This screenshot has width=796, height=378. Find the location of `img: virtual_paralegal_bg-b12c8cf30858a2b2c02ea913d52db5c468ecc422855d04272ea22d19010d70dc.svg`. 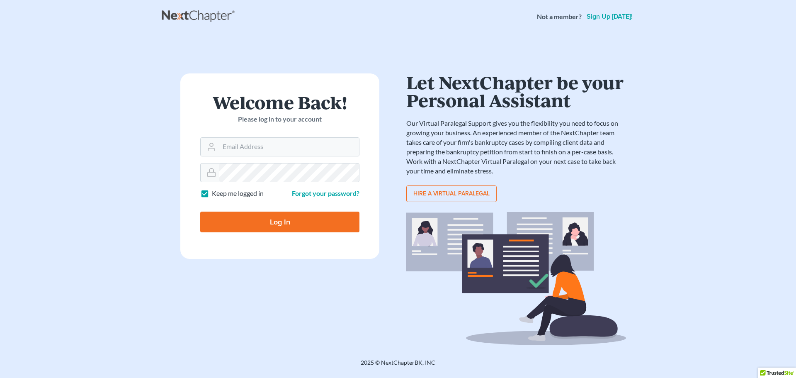

img: virtual_paralegal_bg-b12c8cf30858a2b2c02ea913d52db5c468ecc422855d04272ea22d19010d70dc.svg is located at coordinates (516, 278).